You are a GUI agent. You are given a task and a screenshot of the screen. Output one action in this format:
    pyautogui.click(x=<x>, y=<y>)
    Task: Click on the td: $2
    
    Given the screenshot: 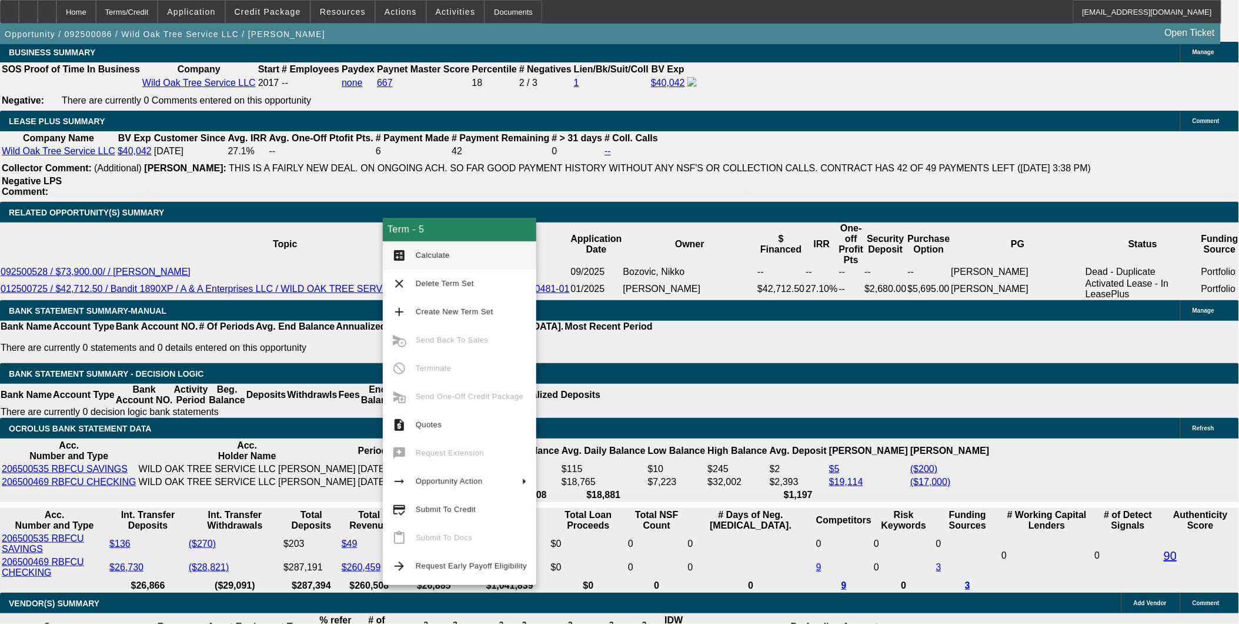 What is the action you would take?
    pyautogui.click(x=798, y=469)
    